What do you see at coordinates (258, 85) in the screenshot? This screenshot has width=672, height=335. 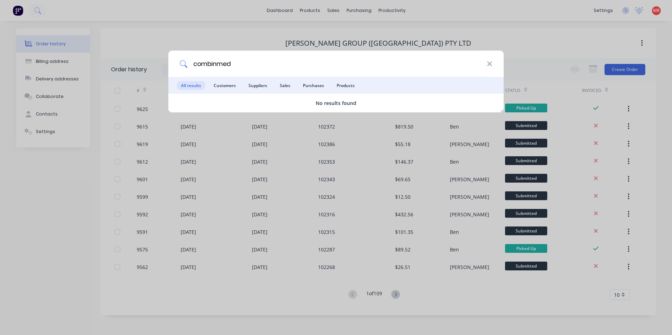 I see `span: Suppliers` at bounding box center [258, 85].